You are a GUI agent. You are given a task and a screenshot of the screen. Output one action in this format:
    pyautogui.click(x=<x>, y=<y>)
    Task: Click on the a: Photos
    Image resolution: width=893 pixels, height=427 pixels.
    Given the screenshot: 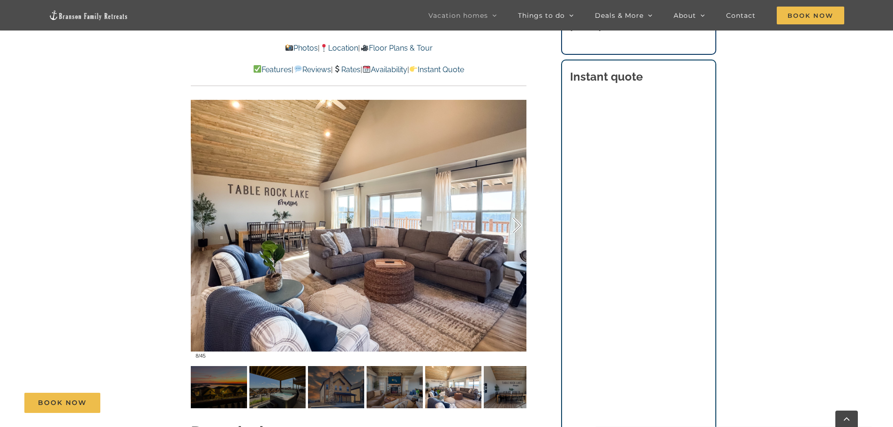 What is the action you would take?
    pyautogui.click(x=301, y=48)
    